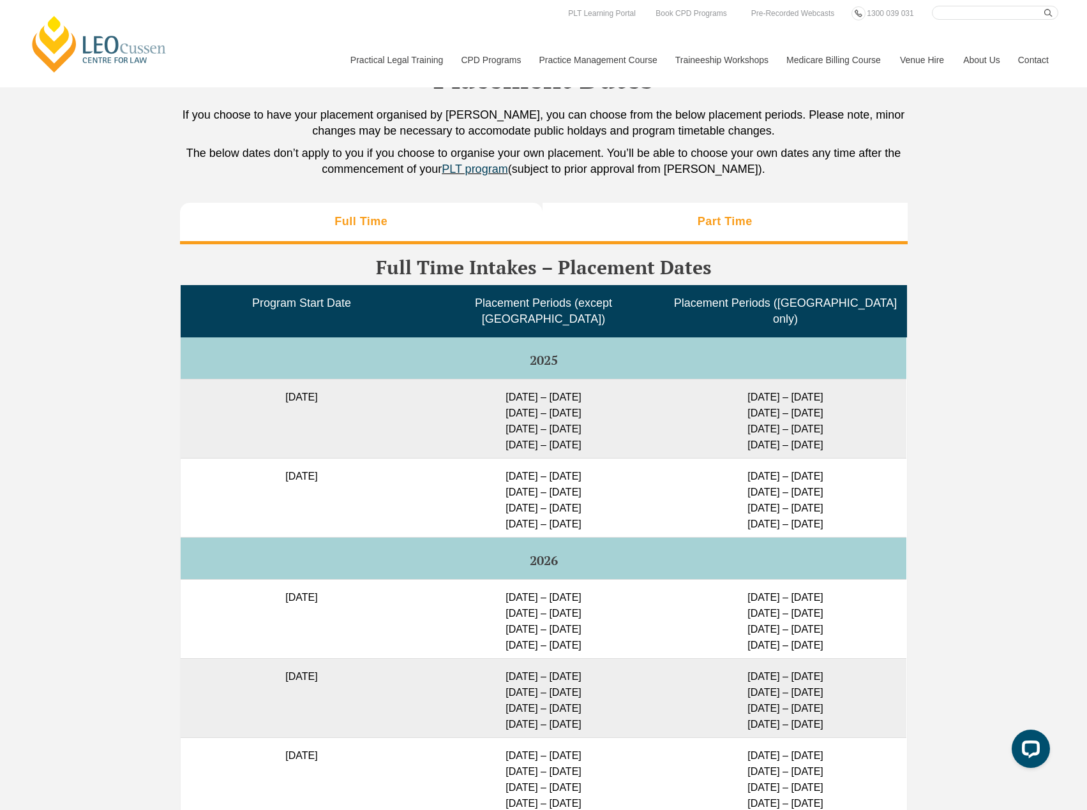 This screenshot has height=810, width=1087. Describe the element at coordinates (544, 78) in the screenshot. I see `h2: Placement Dates` at that location.